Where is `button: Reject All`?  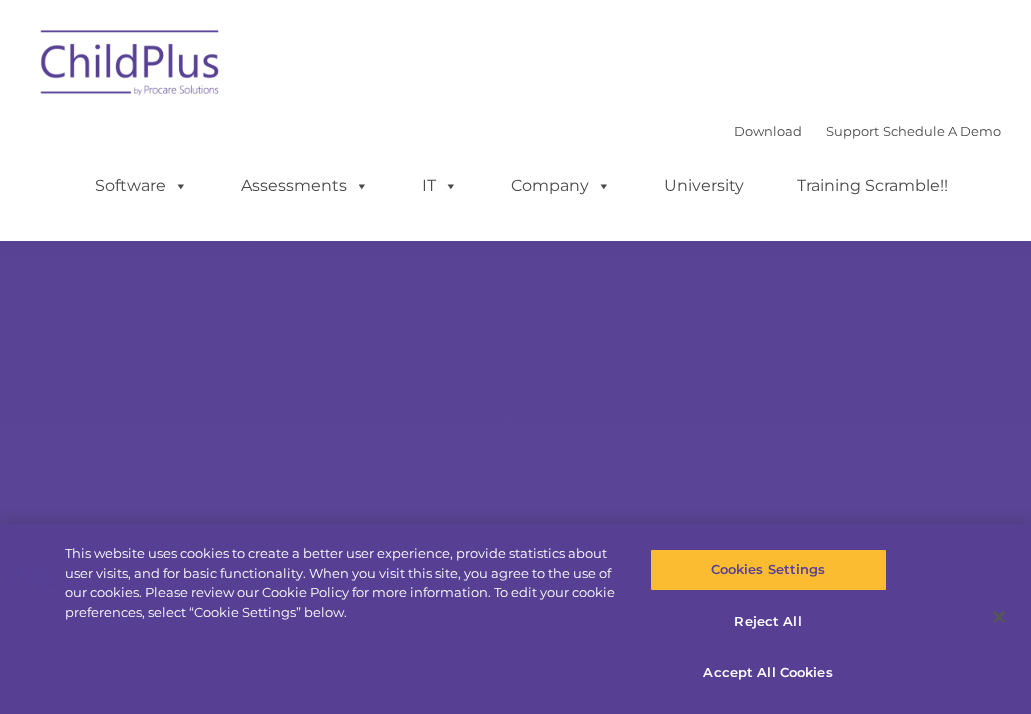
button: Reject All is located at coordinates (768, 622).